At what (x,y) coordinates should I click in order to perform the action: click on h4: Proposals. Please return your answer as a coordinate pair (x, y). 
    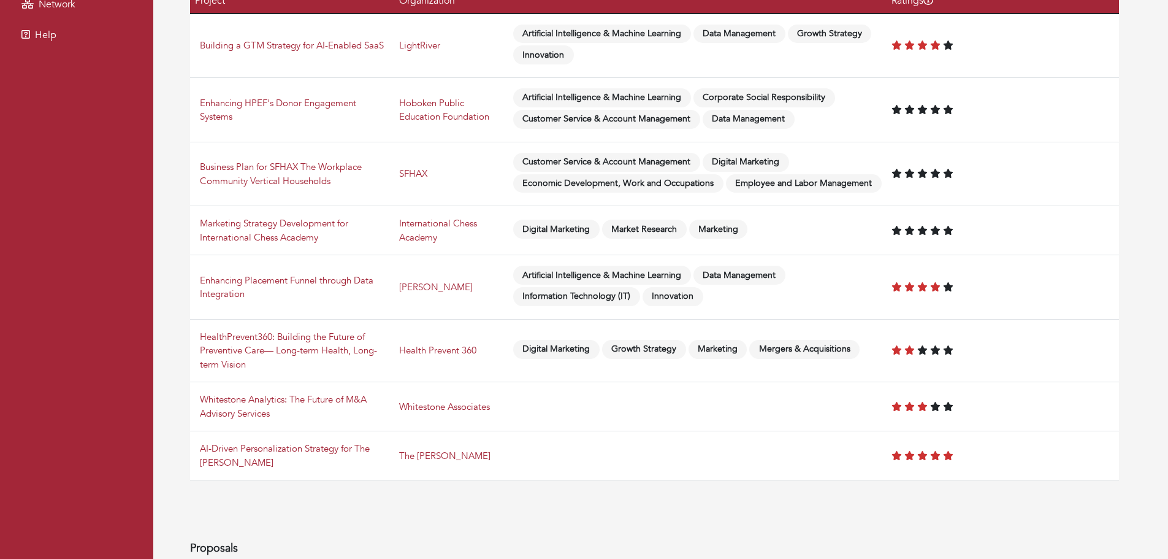
    Looking at the image, I should click on (654, 548).